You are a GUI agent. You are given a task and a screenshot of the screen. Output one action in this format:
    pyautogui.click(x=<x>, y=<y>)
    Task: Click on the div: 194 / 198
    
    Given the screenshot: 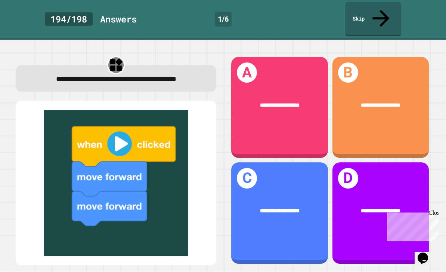 What is the action you would take?
    pyautogui.click(x=69, y=19)
    